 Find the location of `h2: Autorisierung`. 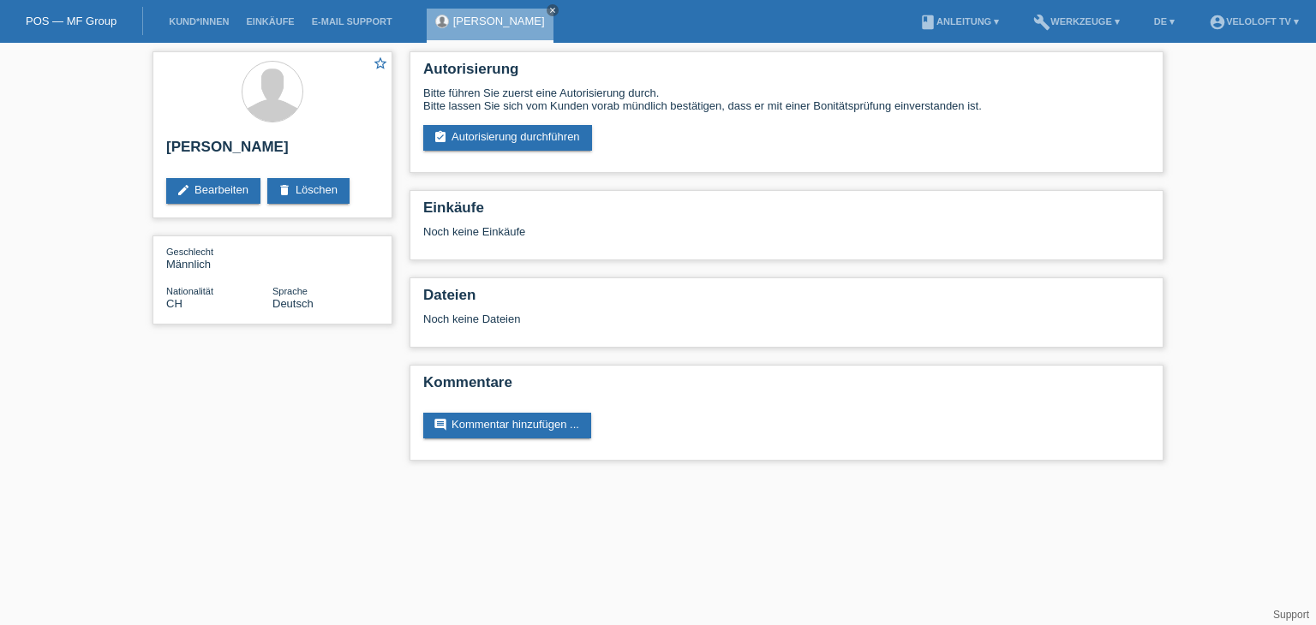

h2: Autorisierung is located at coordinates (787, 74).